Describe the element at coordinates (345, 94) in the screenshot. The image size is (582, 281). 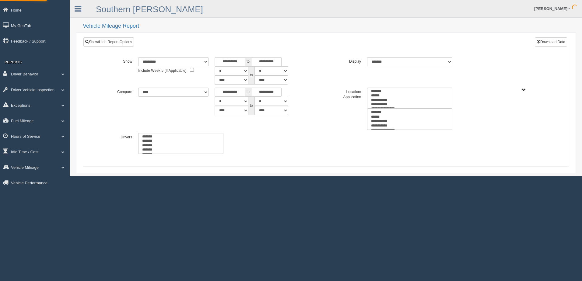
I see `label: Location/ Application` at that location.